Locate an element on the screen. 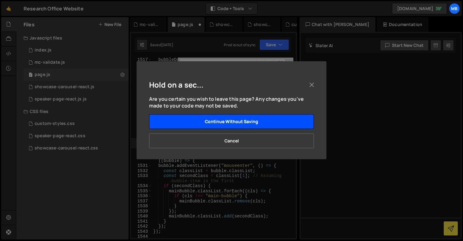 The width and height of the screenshot is (463, 241). button: Cancel is located at coordinates (232, 141).